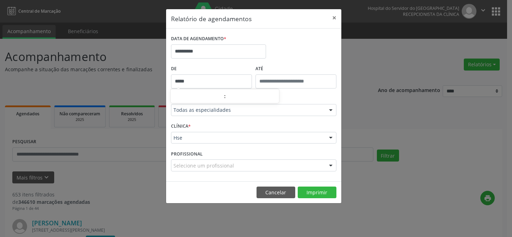 The width and height of the screenshot is (512, 237). I want to click on label: PROFISSIONAL, so click(187, 153).